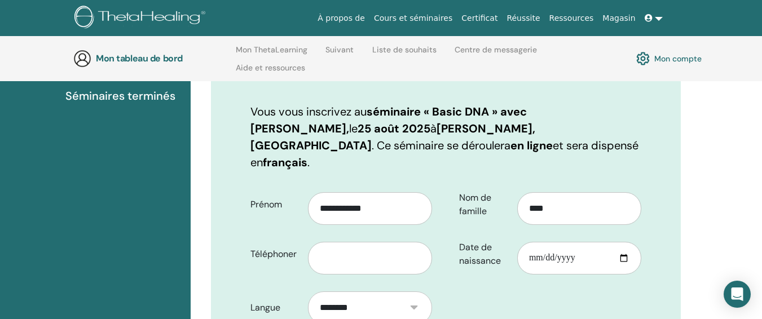  What do you see at coordinates (678, 59) in the screenshot?
I see `font: Mon compte` at bounding box center [678, 59].